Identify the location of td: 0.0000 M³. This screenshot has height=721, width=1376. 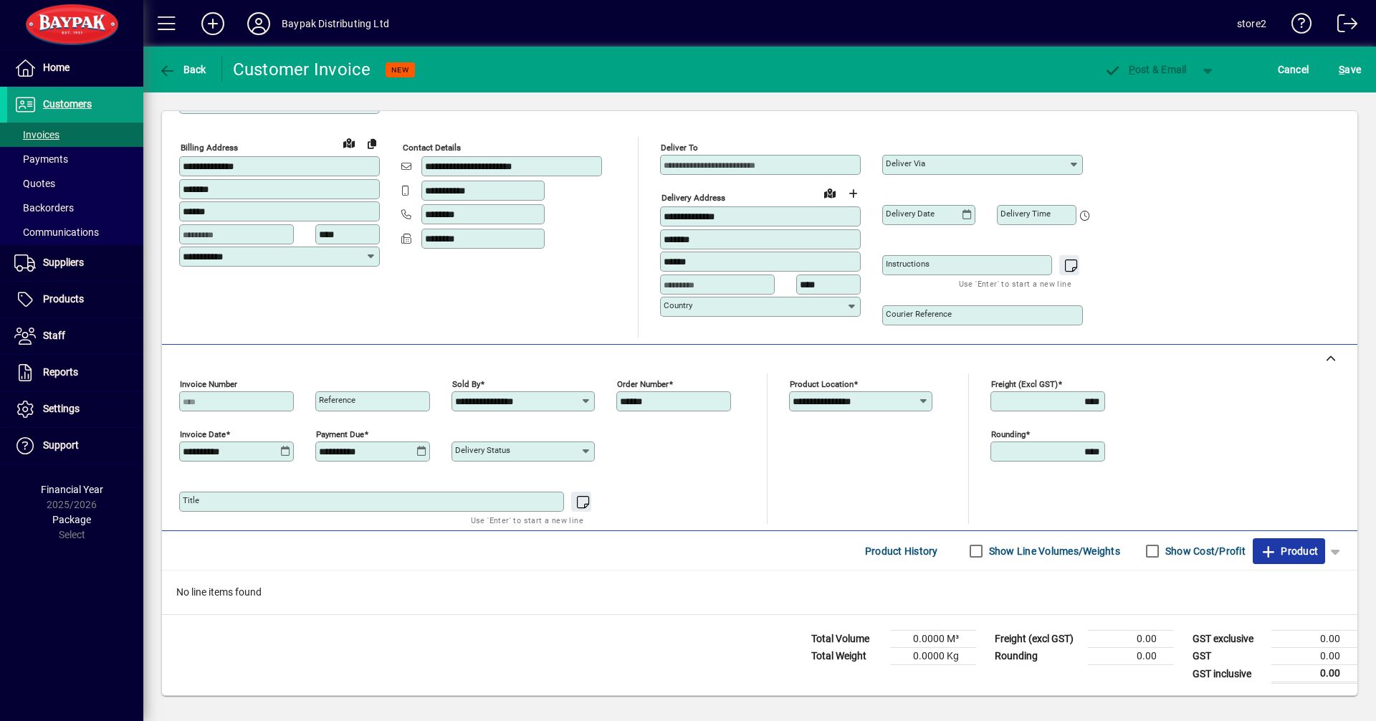
(933, 639).